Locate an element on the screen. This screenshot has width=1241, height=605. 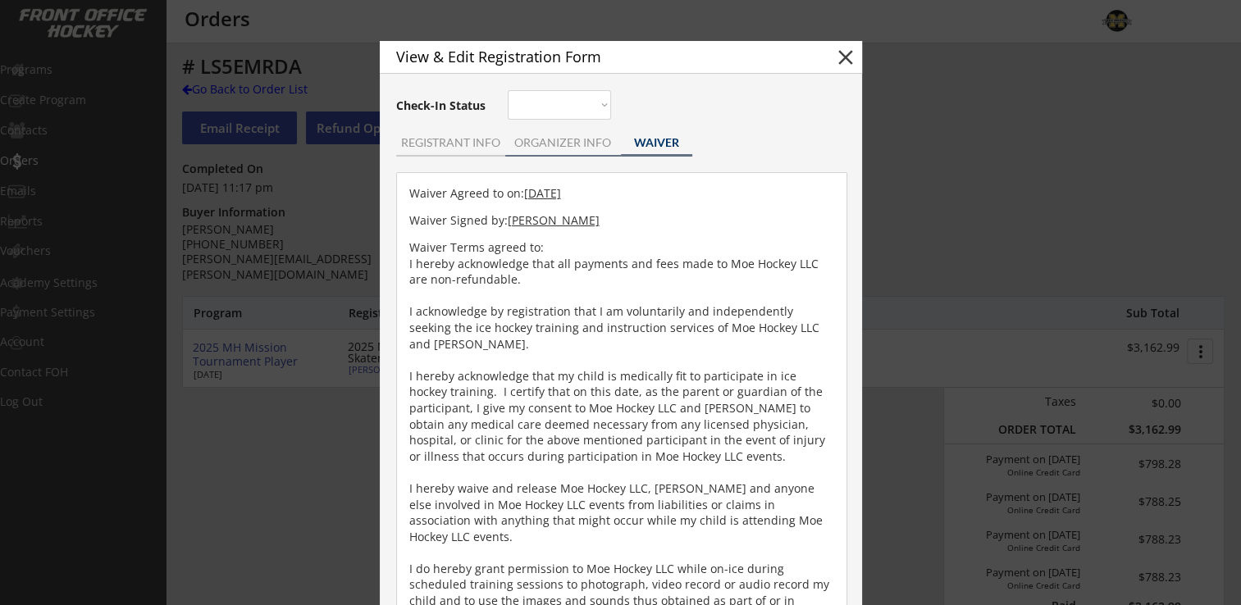
div: Waiver Agreed to on: is located at coordinates (622, 194).